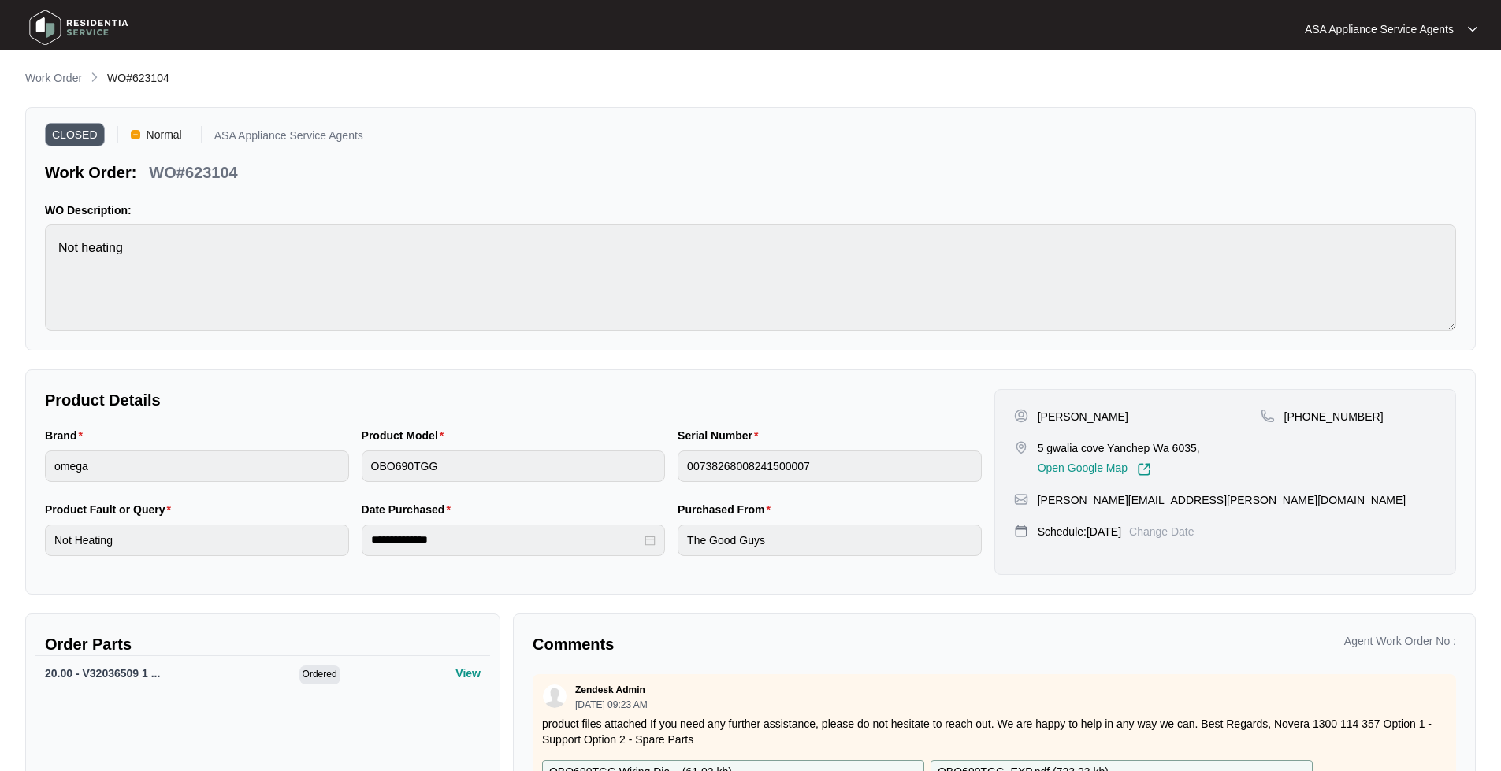  I want to click on label: Serial Number, so click(721, 436).